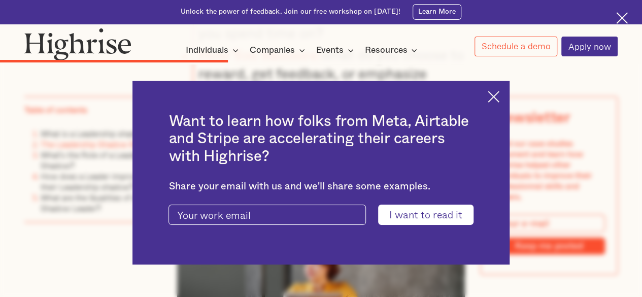 This screenshot has width=642, height=297. Describe the element at coordinates (321, 138) in the screenshot. I see `h2: Want to learn how folks from Meta, Airtable and Stripe are accelerating their careers with Highrise?` at that location.